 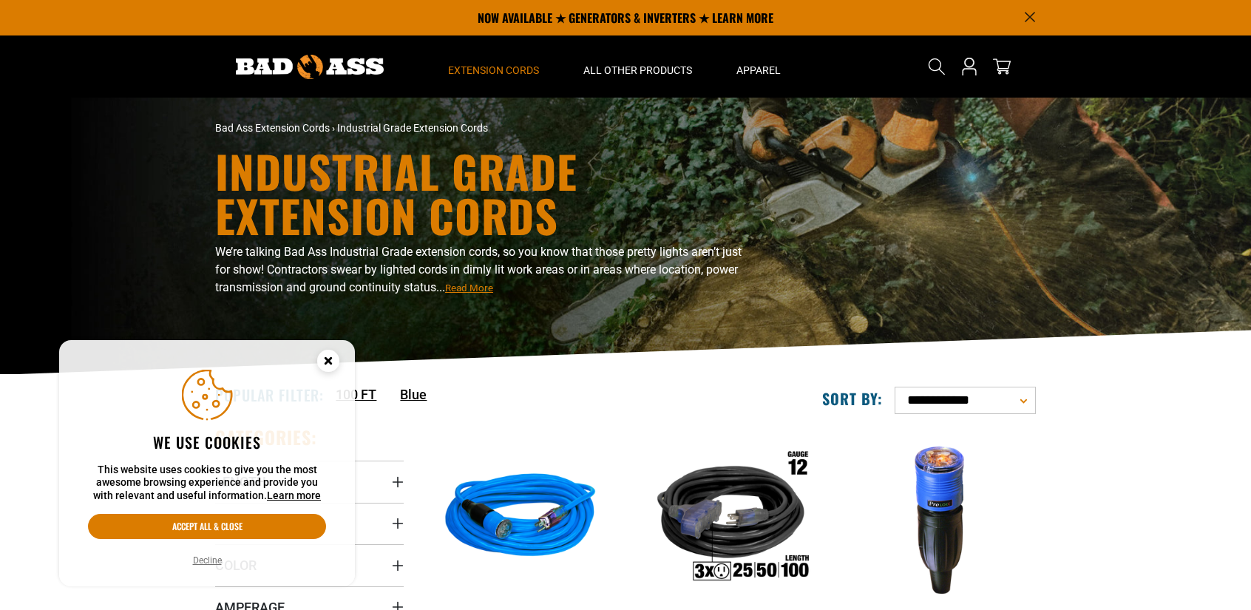 I want to click on label: Sort by:, so click(x=852, y=399).